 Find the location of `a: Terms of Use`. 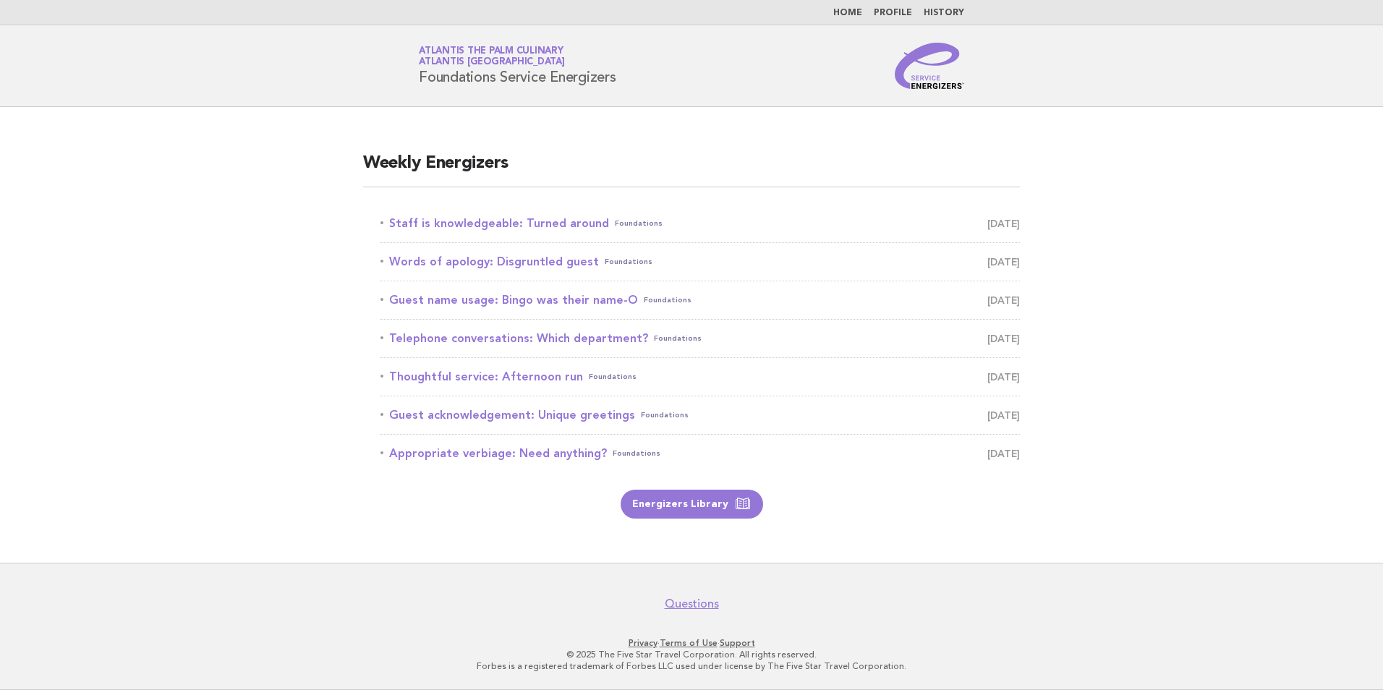

a: Terms of Use is located at coordinates (688, 643).